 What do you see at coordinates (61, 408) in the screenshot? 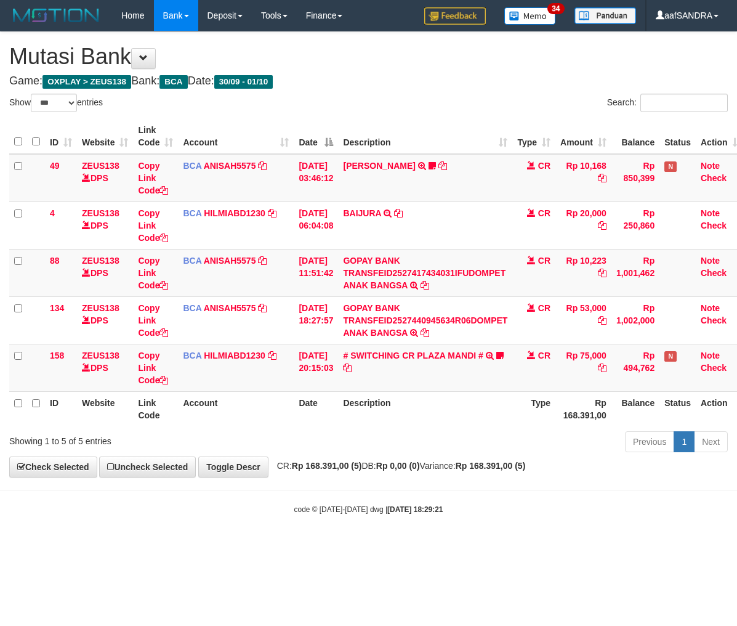
I see `th: ID` at bounding box center [61, 408].